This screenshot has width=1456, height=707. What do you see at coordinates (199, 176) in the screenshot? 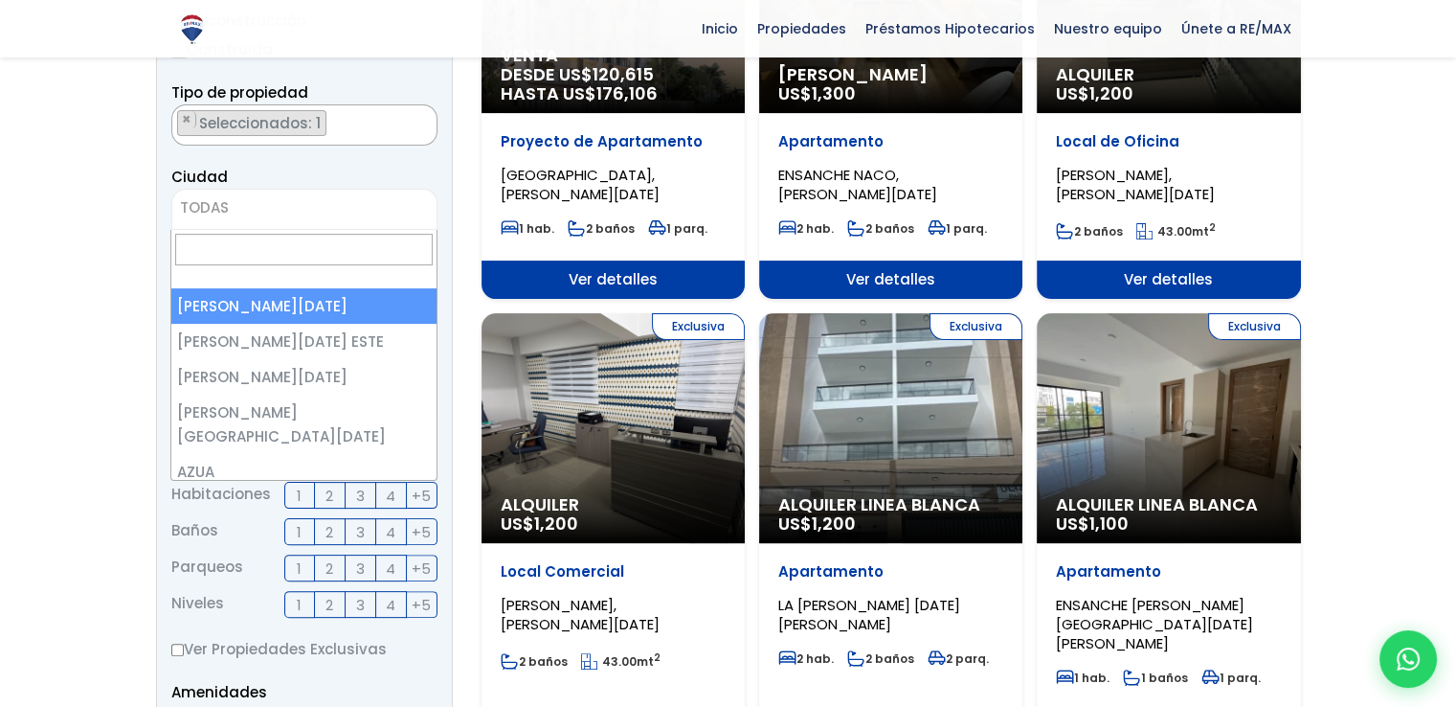
I see `span: Ciudad` at bounding box center [199, 176].